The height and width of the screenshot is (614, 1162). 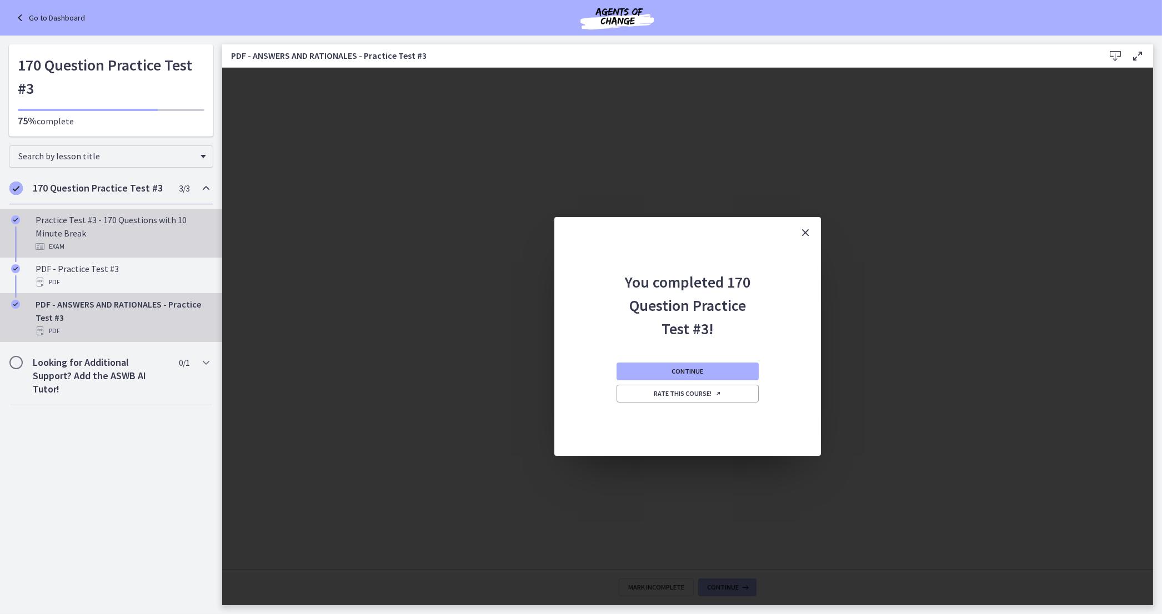 What do you see at coordinates (687, 394) in the screenshot?
I see `span: Rate this course!` at bounding box center [687, 394].